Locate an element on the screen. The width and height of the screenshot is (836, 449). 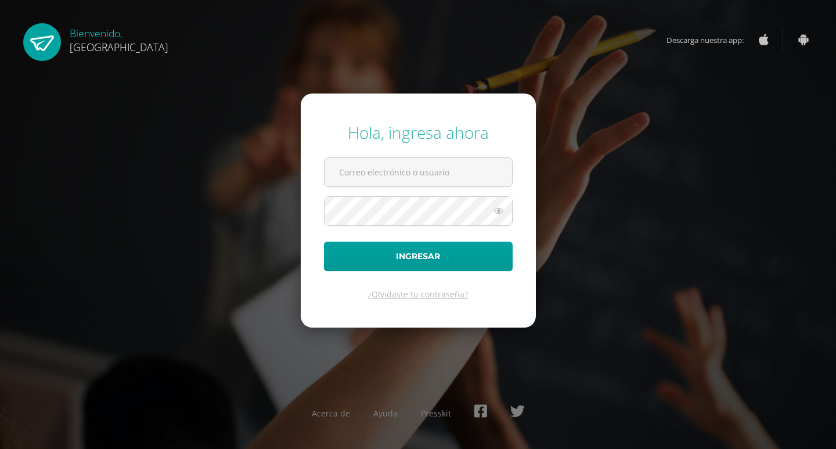
a: ¿Olvidaste tu contraseña? is located at coordinates (418, 294).